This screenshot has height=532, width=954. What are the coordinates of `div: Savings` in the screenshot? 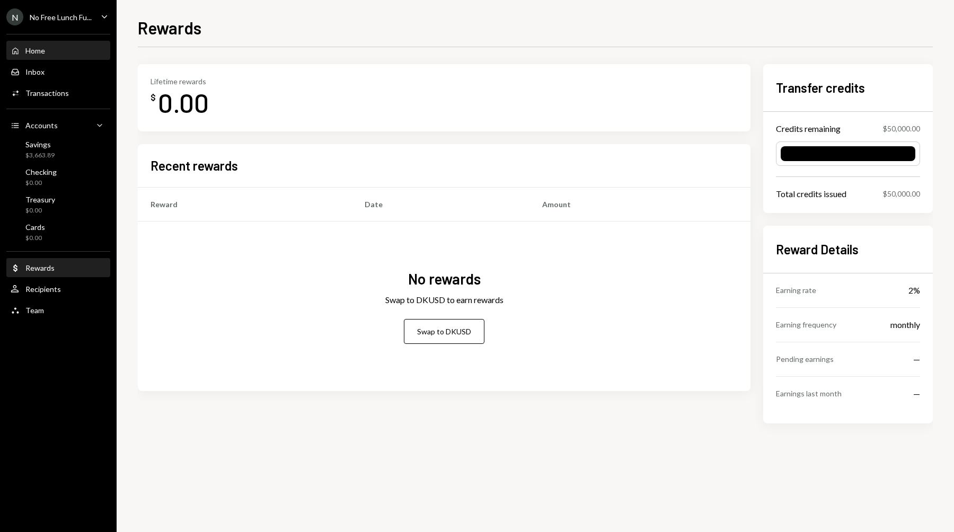 It's located at (40, 144).